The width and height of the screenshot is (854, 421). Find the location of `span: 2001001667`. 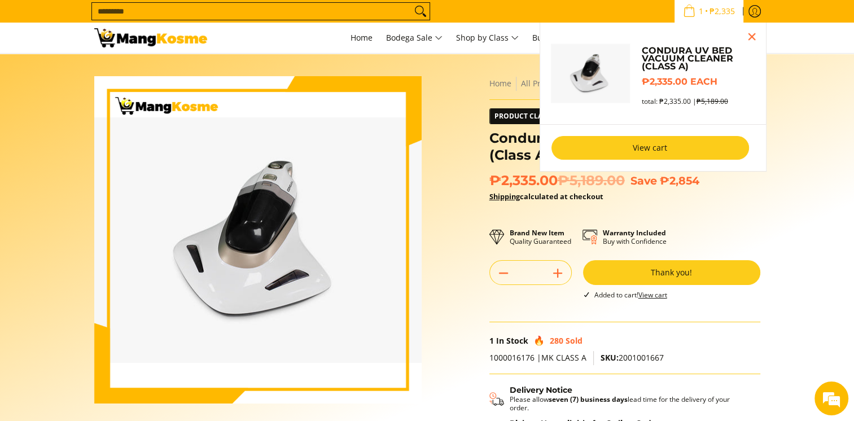

span: 2001001667 is located at coordinates (632, 357).